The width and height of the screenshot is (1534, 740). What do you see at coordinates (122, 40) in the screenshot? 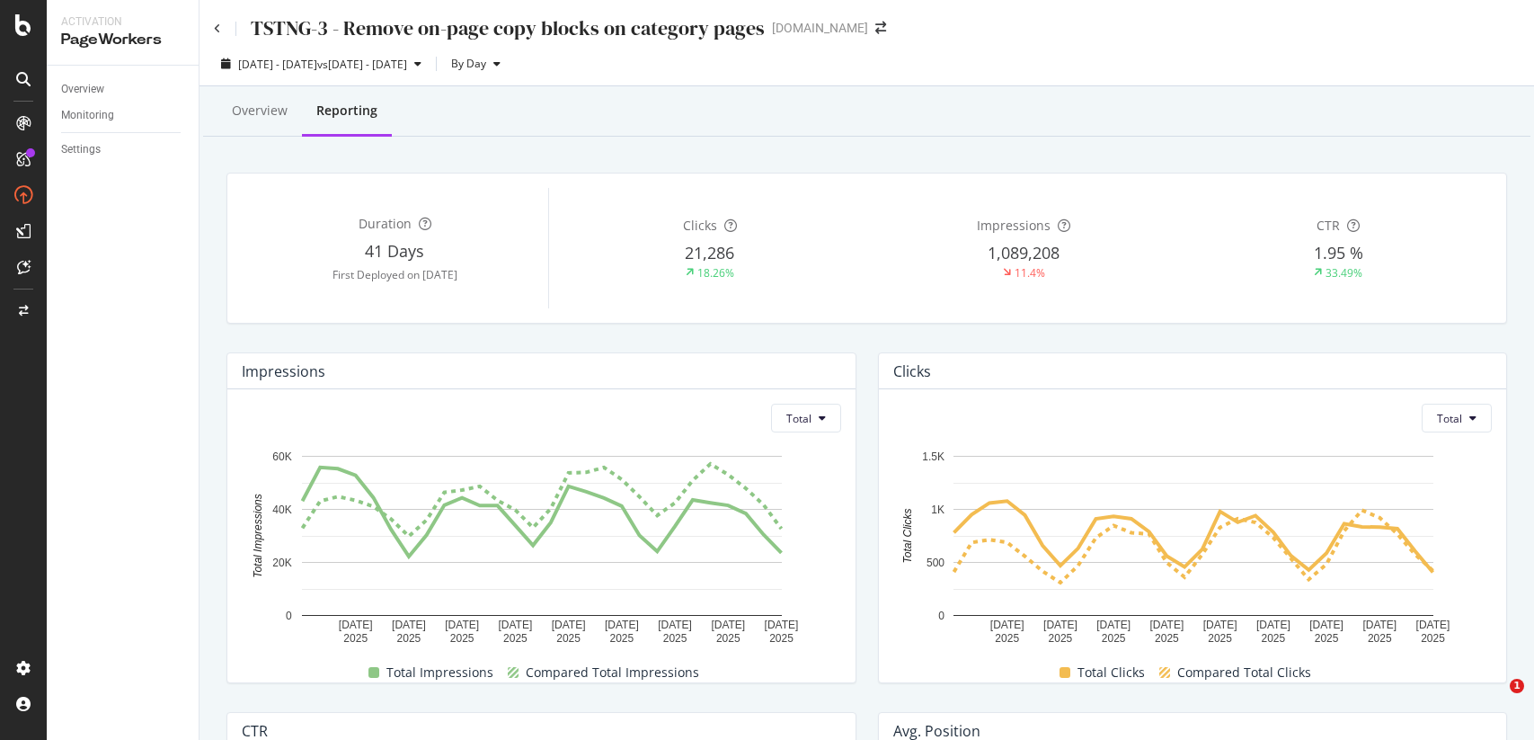
I see `div: PageWorkers` at bounding box center [122, 40].